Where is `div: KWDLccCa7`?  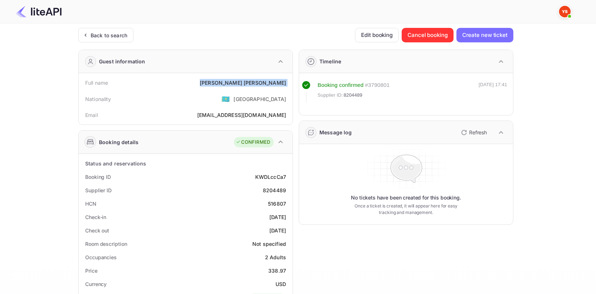
div: KWDLccCa7 is located at coordinates (270, 177).